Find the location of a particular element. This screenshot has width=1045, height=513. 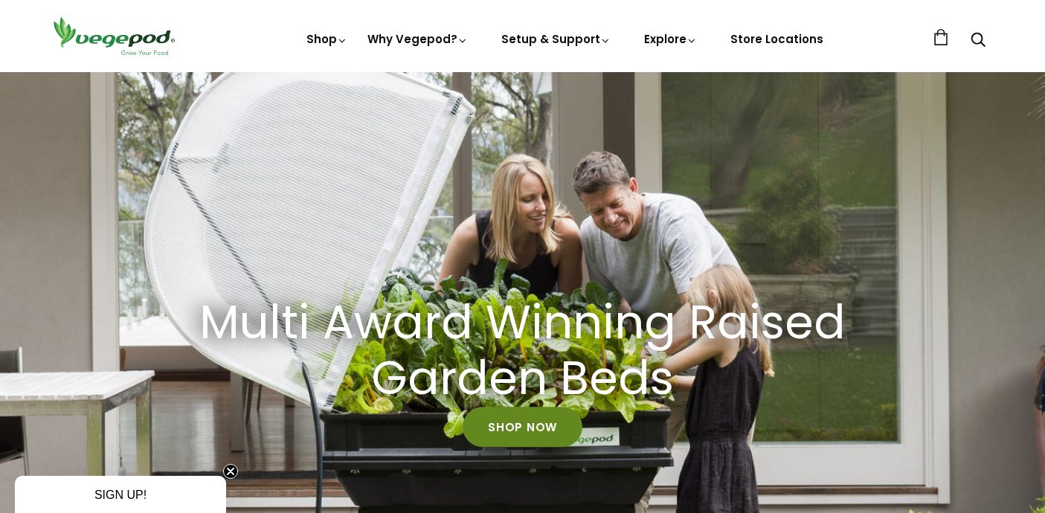

a: Store Locations is located at coordinates (777, 39).